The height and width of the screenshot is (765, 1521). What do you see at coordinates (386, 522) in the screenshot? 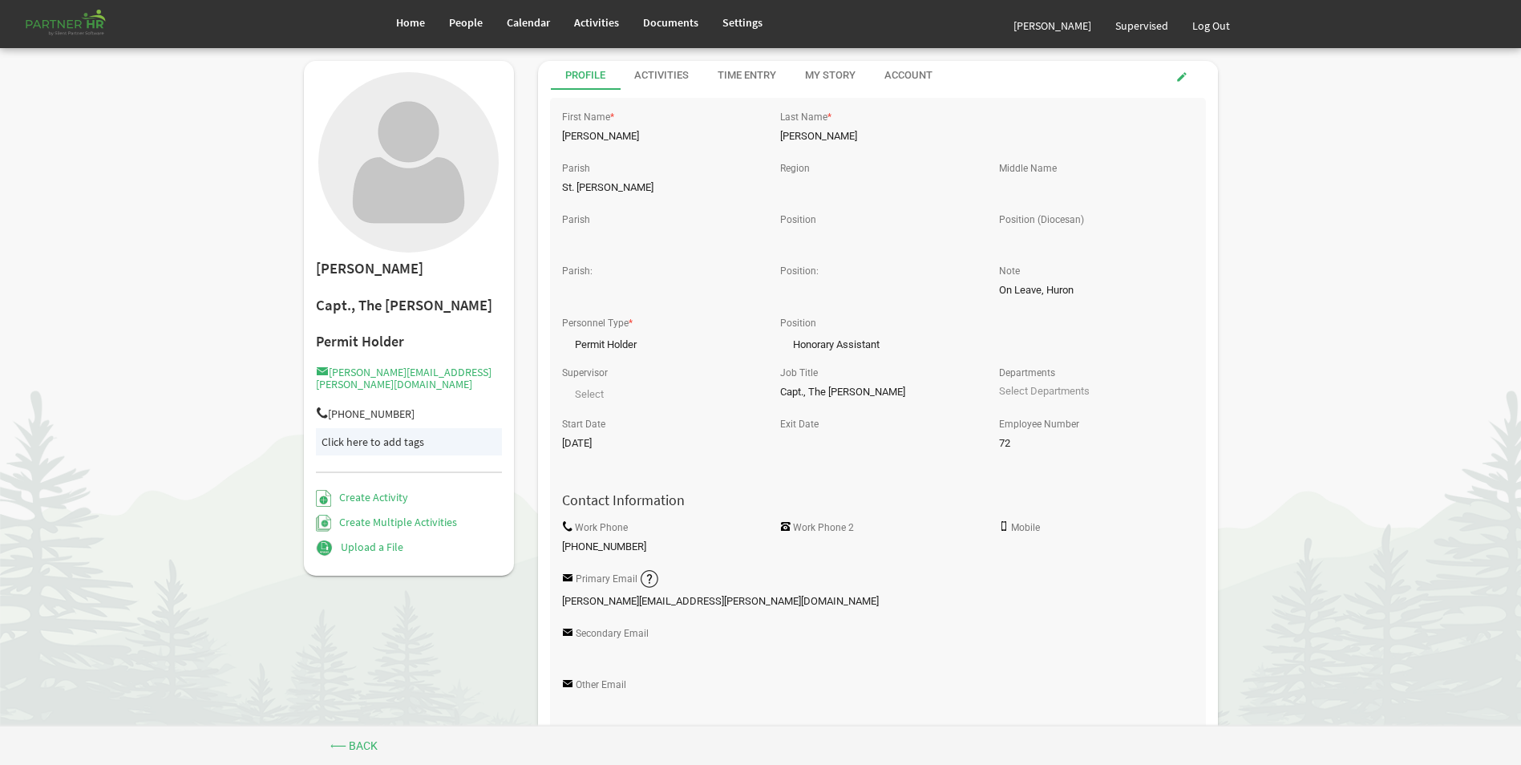
I see `a: Create Multiple Activities` at bounding box center [386, 522].